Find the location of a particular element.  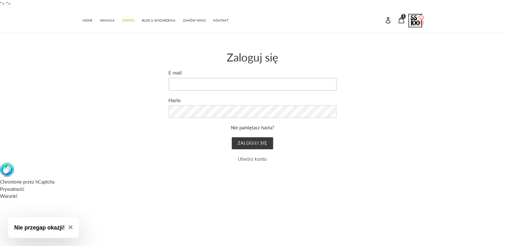

a: ZAMÓW WINO is located at coordinates (195, 20).